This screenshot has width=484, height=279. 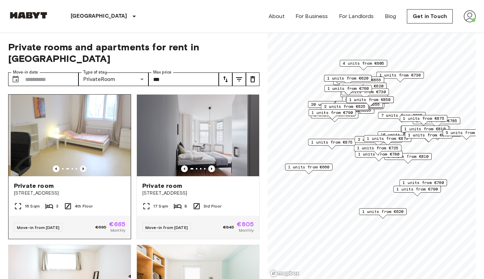 What do you see at coordinates (161, 206) in the screenshot?
I see `span: 17 Sqm` at bounding box center [161, 206].